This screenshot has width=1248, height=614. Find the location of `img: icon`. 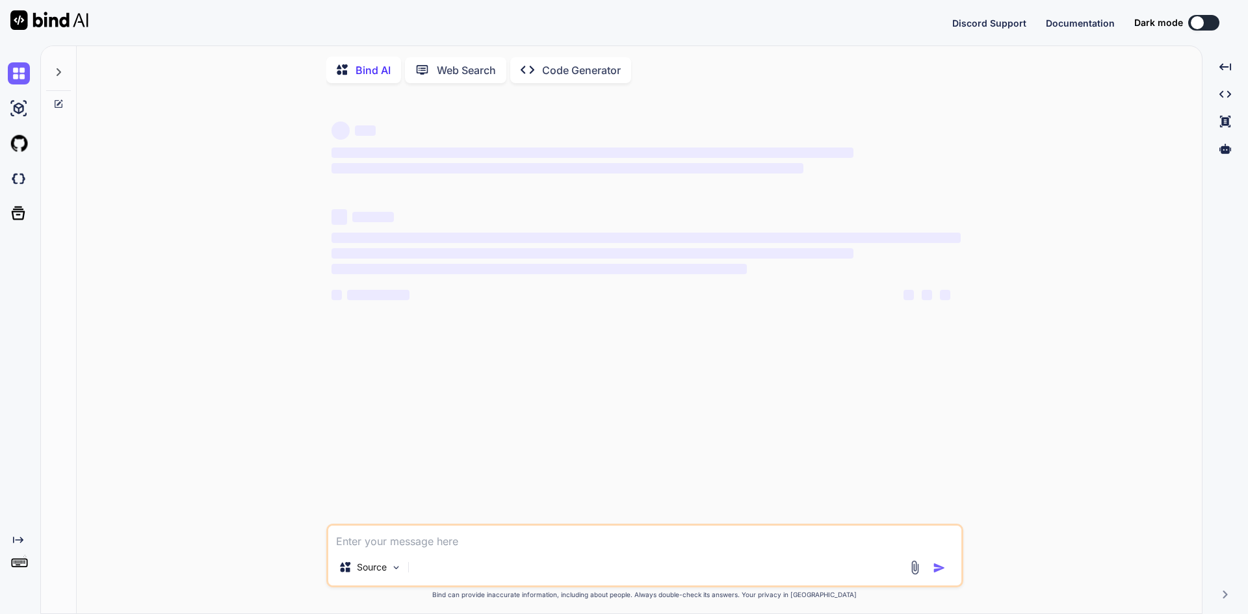

img: icon is located at coordinates (940, 568).